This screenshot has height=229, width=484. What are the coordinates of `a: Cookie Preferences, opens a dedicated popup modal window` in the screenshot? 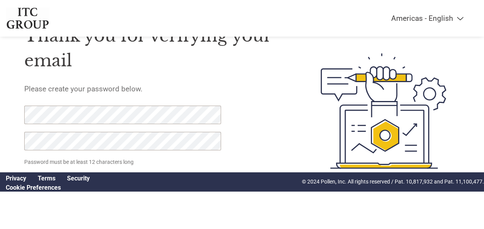 It's located at (33, 187).